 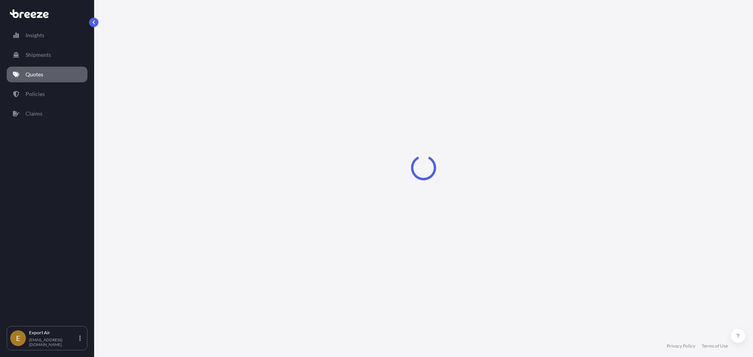 I want to click on a: Shipments, so click(x=47, y=55).